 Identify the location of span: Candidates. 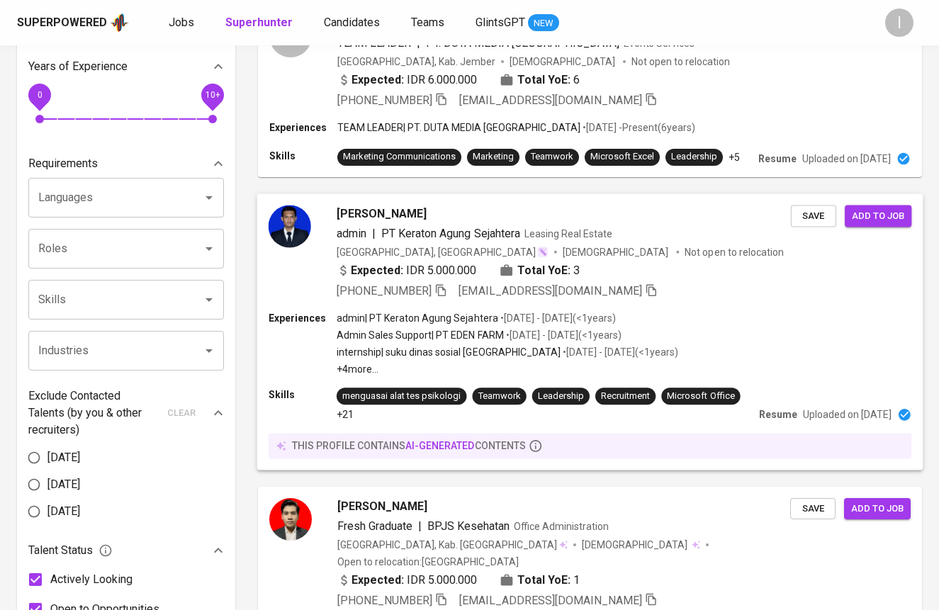
(352, 22).